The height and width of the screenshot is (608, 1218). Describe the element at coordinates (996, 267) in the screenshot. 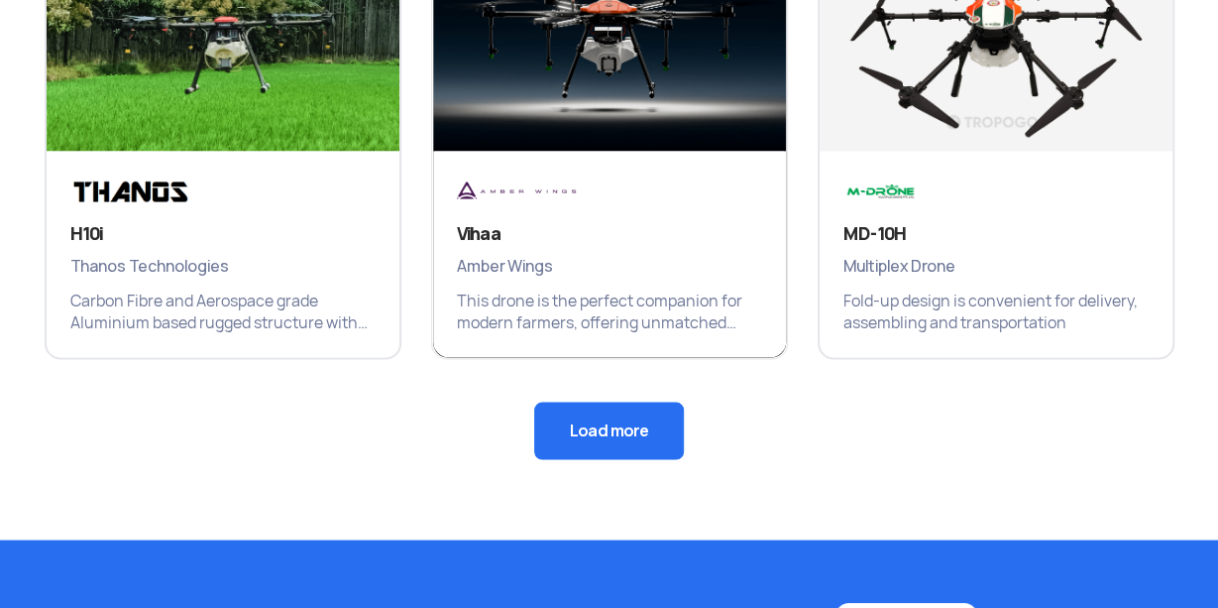

I see `span: Multiplex Drone` at that location.